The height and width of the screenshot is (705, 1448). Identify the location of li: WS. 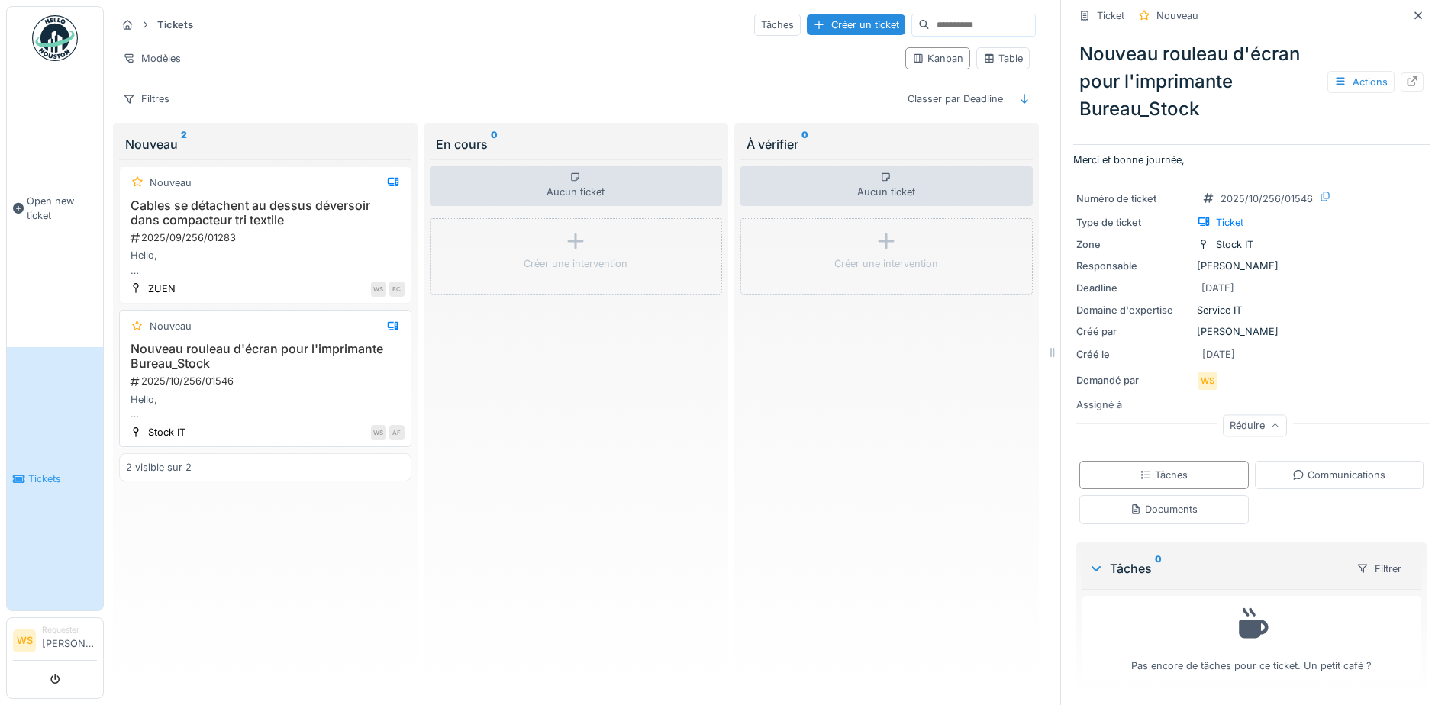
(24, 641).